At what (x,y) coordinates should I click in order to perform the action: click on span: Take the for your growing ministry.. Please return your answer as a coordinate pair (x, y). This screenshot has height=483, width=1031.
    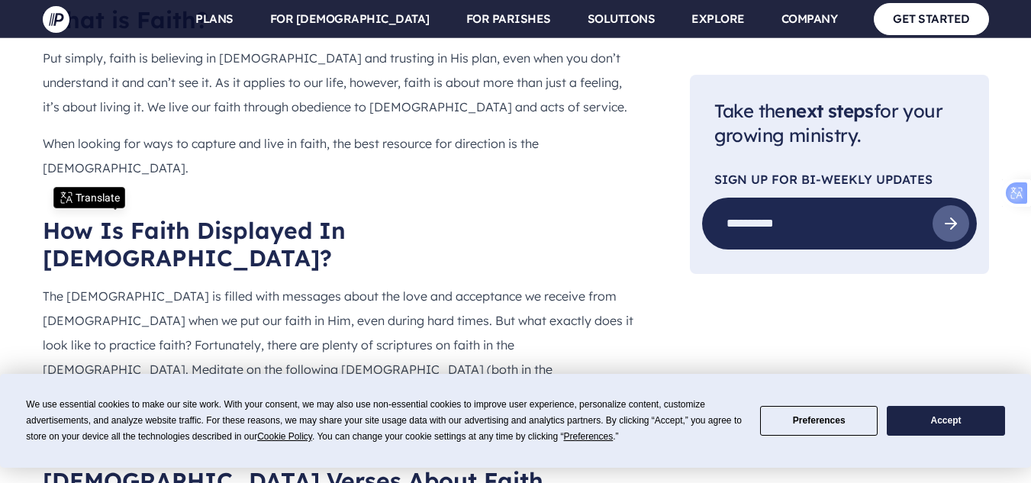
    Looking at the image, I should click on (828, 123).